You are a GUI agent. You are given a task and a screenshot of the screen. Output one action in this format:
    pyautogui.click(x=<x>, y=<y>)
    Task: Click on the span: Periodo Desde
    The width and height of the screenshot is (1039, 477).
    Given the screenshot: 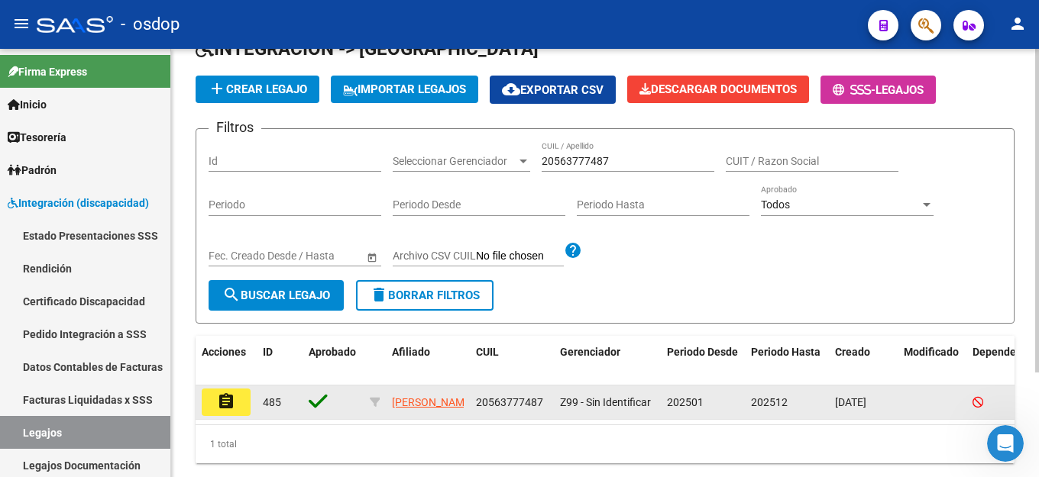 What is the action you would take?
    pyautogui.click(x=702, y=352)
    